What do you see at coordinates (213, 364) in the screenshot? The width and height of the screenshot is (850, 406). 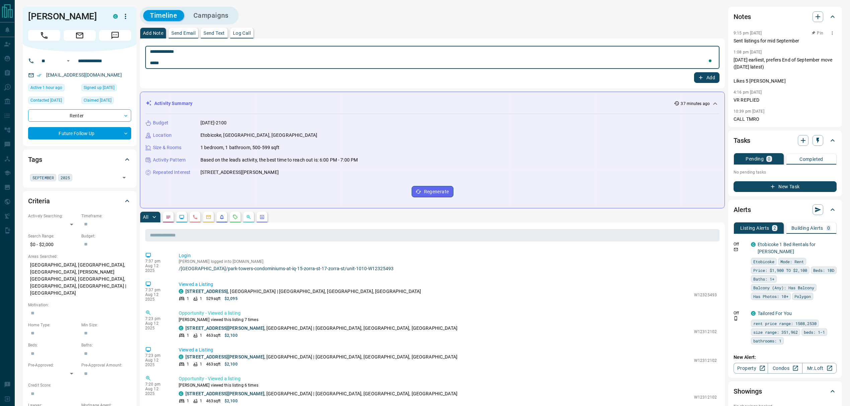 I see `p: 463 sqft` at bounding box center [213, 364].